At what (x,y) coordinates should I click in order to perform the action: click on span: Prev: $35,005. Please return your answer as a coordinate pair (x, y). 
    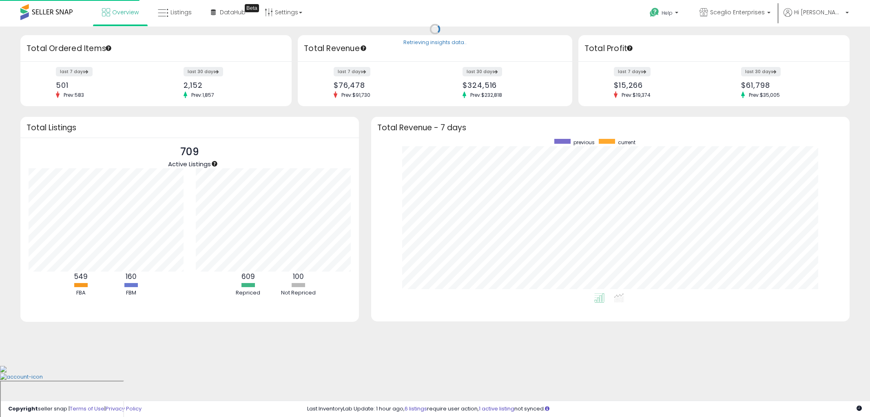
    Looking at the image, I should click on (765, 95).